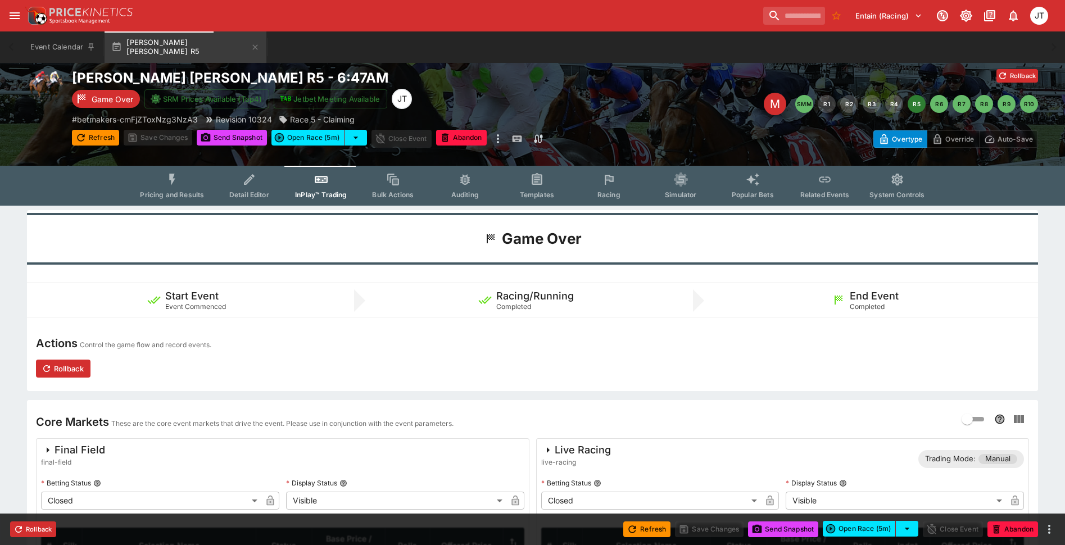 This screenshot has height=545, width=1065. Describe the element at coordinates (825, 195) in the screenshot. I see `span: Related Events` at that location.